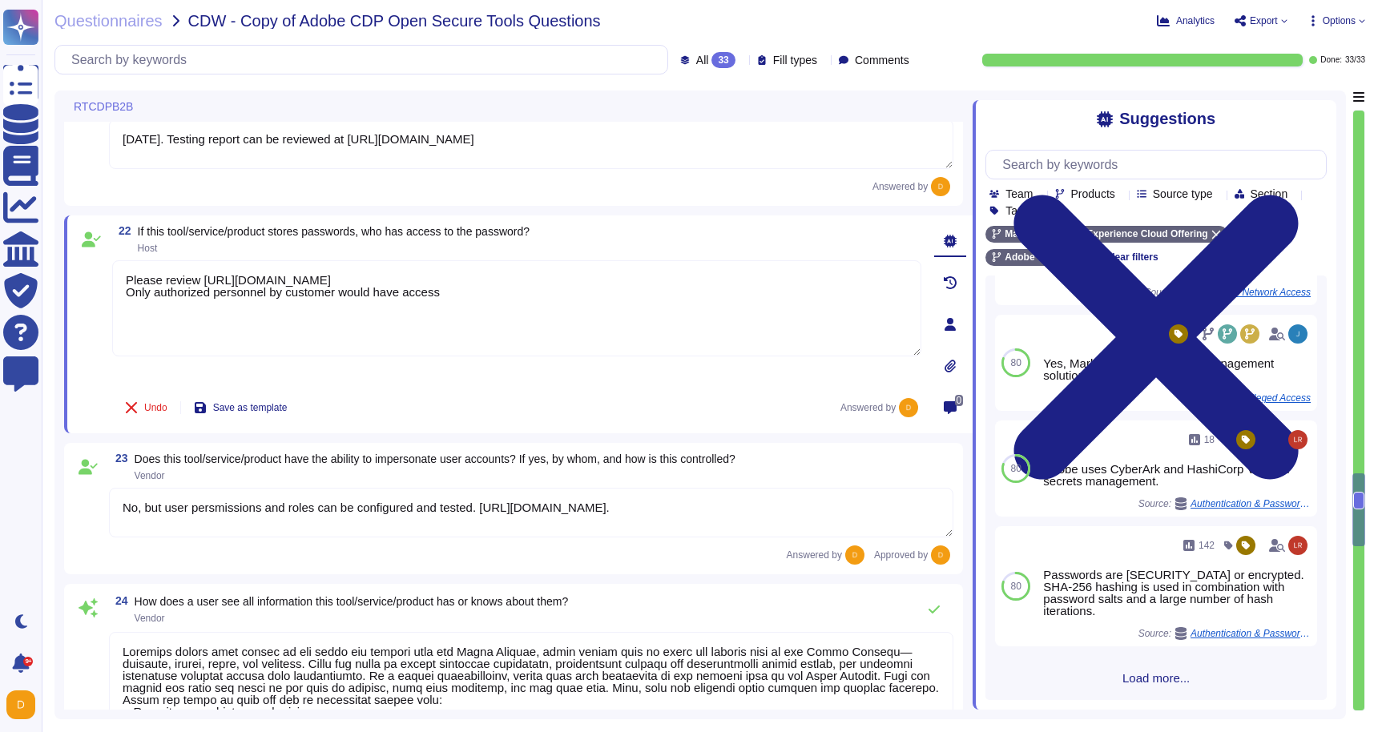 This screenshot has height=732, width=1378. What do you see at coordinates (240, 408) in the screenshot?
I see `button: Save as template` at bounding box center [240, 408].